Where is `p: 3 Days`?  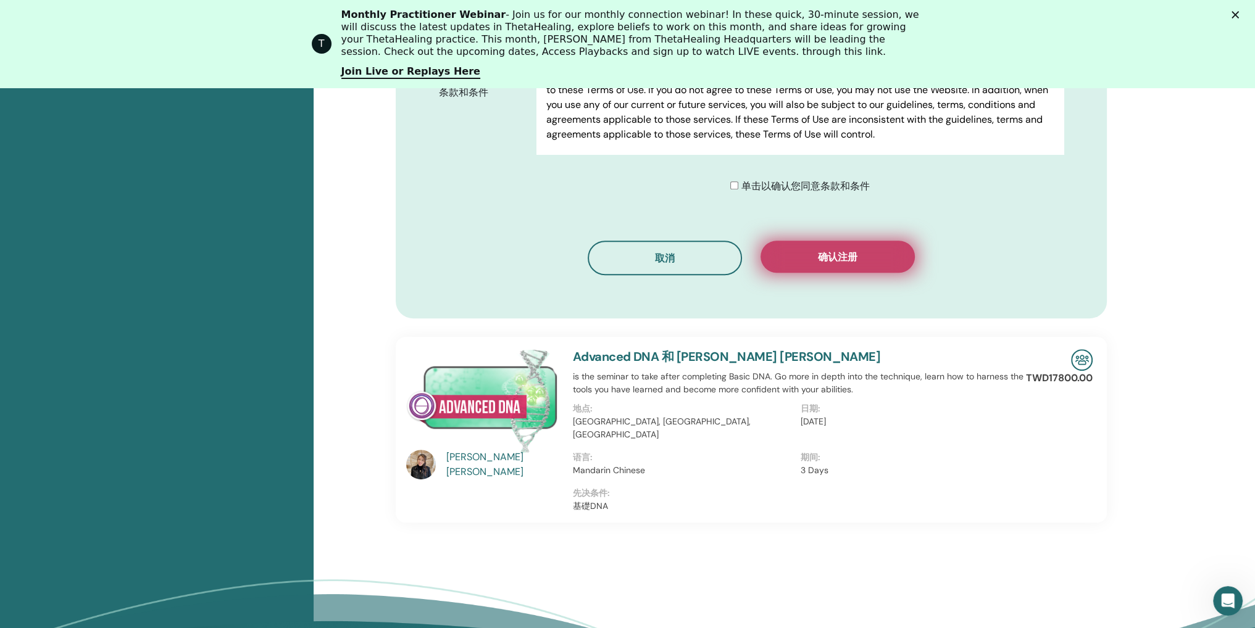 p: 3 Days is located at coordinates (911, 470).